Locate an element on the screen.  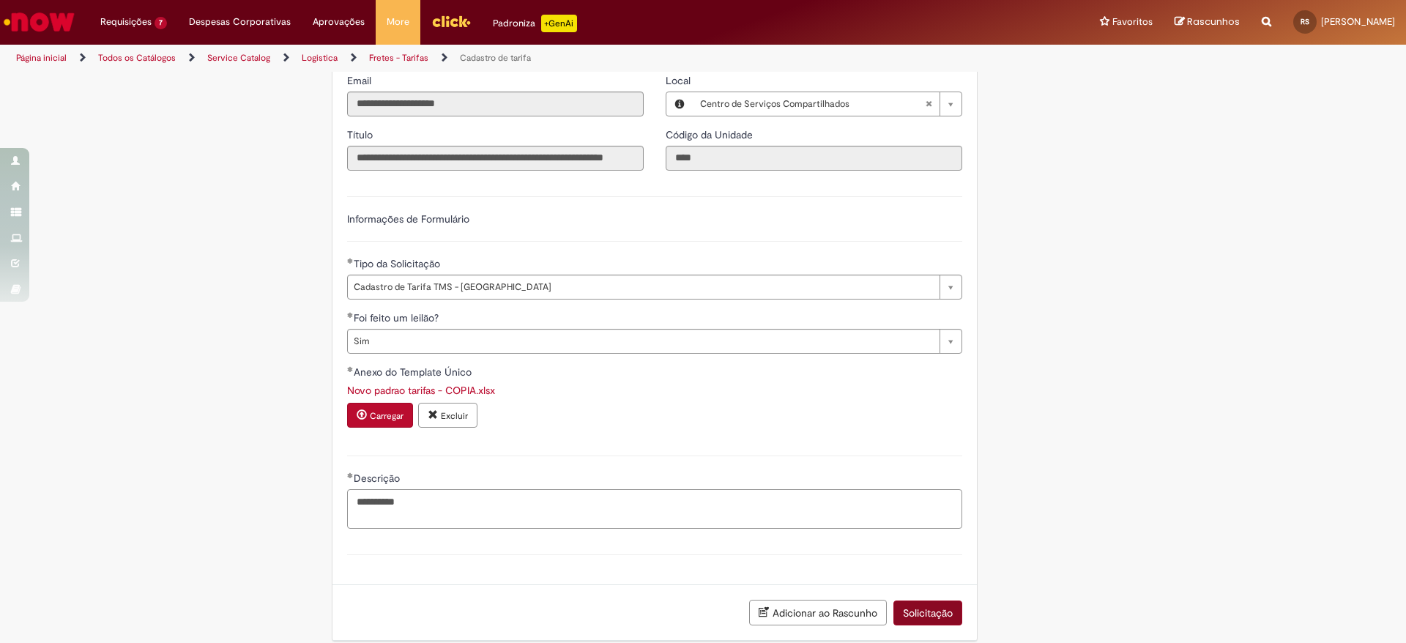
input: Título is located at coordinates (495, 158).